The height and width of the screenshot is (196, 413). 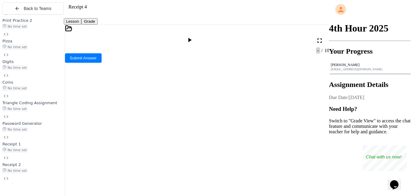 What do you see at coordinates (8, 61) in the screenshot?
I see `span: Digits` at bounding box center [8, 61].